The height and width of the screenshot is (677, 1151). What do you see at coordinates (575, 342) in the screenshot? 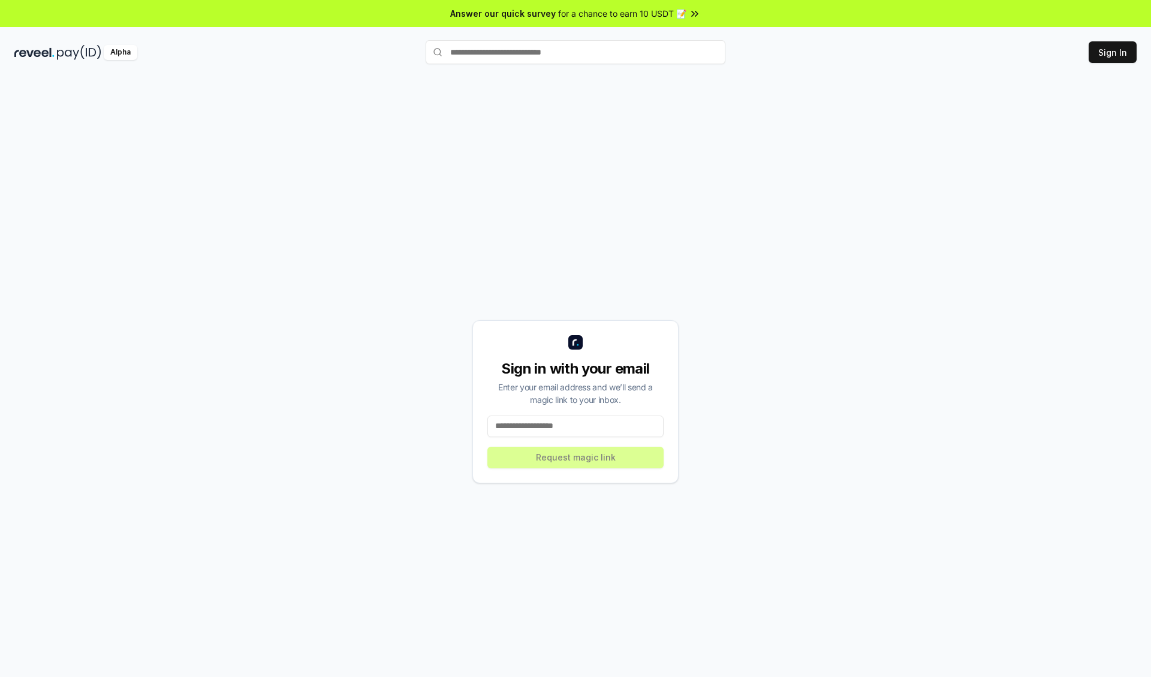
I see `img: logo_small` at bounding box center [575, 342].